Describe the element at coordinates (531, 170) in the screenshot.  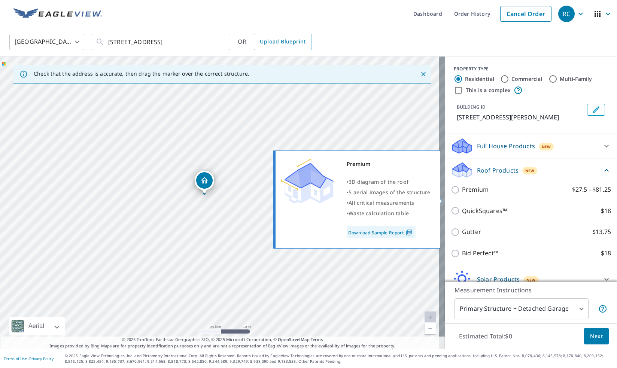
I see `div: Roof ProductsNew` at that location.